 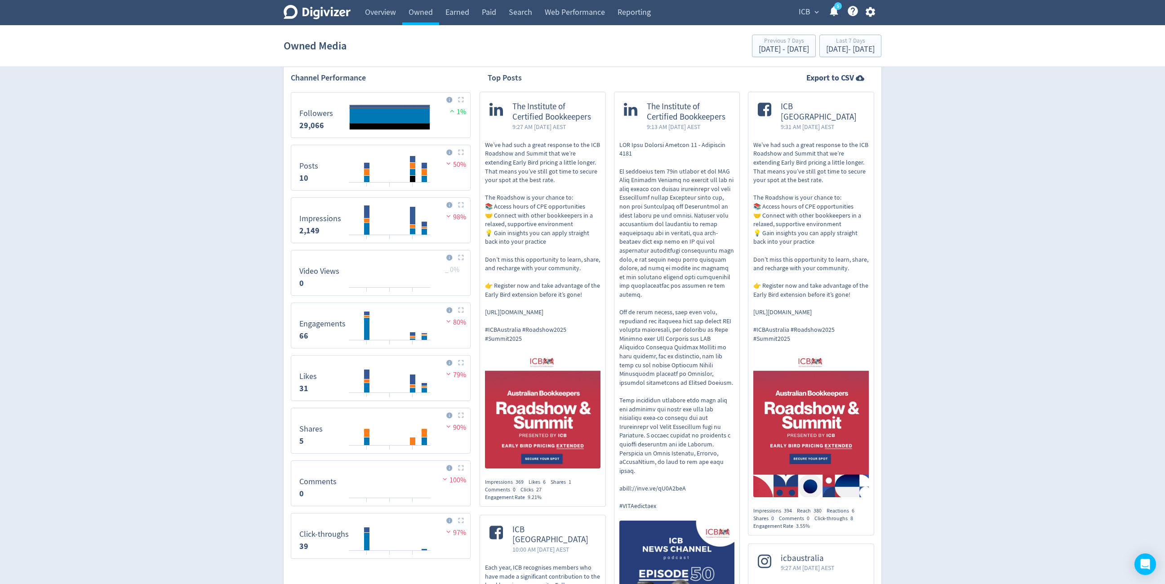 What do you see at coordinates (304, 336) in the screenshot?
I see `strong: 66` at bounding box center [304, 336].